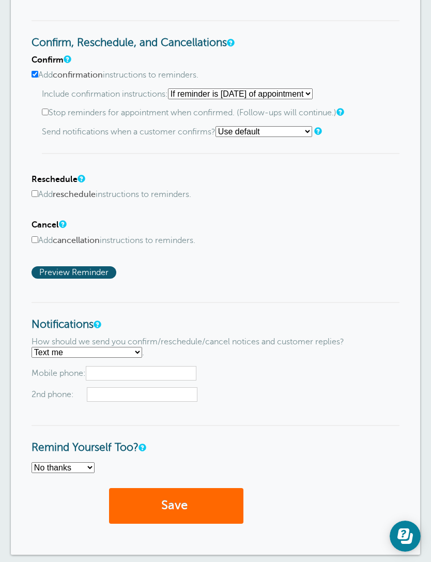  I want to click on input: Stop reminders for appointment when confirmed. (Follow-ups will continue.), so click(45, 112).